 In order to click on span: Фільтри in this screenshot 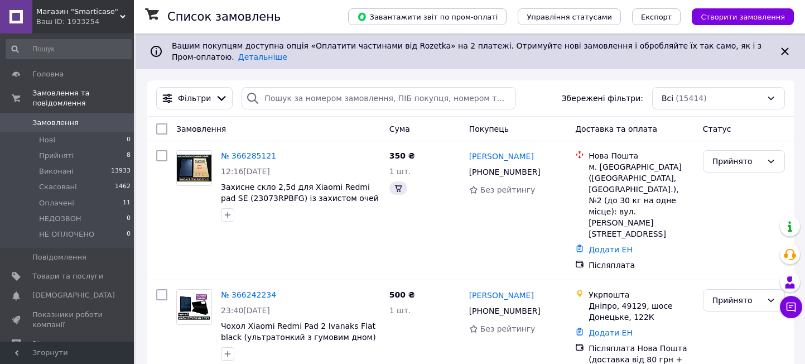, I will do `click(194, 98)`.